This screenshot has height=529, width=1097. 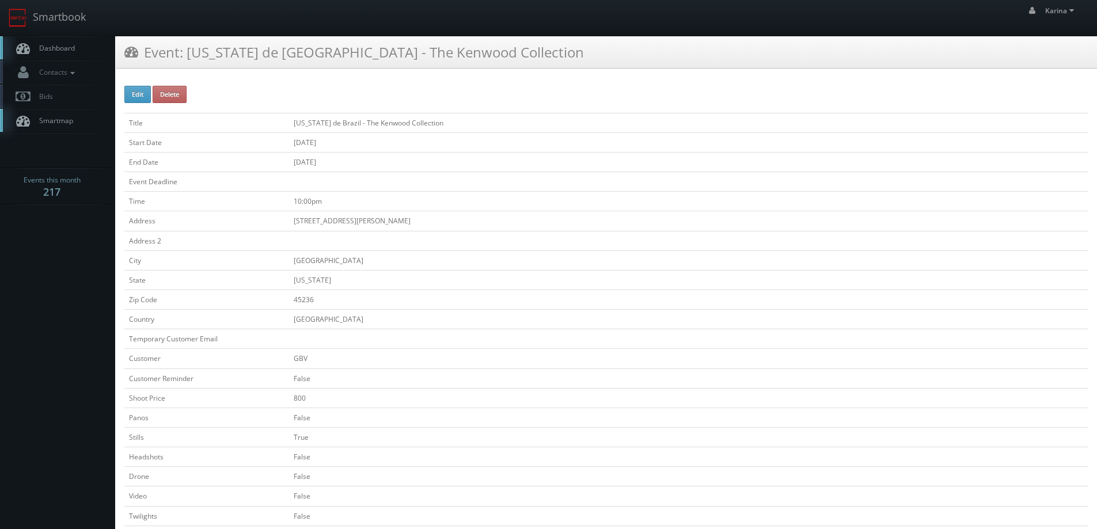 What do you see at coordinates (54, 48) in the screenshot?
I see `span: Dashboard` at bounding box center [54, 48].